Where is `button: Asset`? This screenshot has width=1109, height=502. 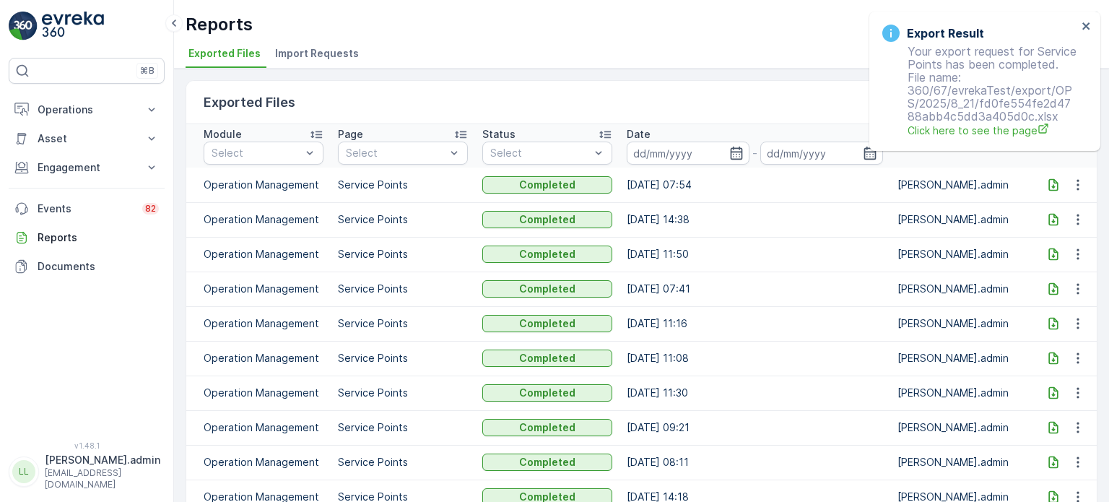
button: Asset is located at coordinates (87, 139).